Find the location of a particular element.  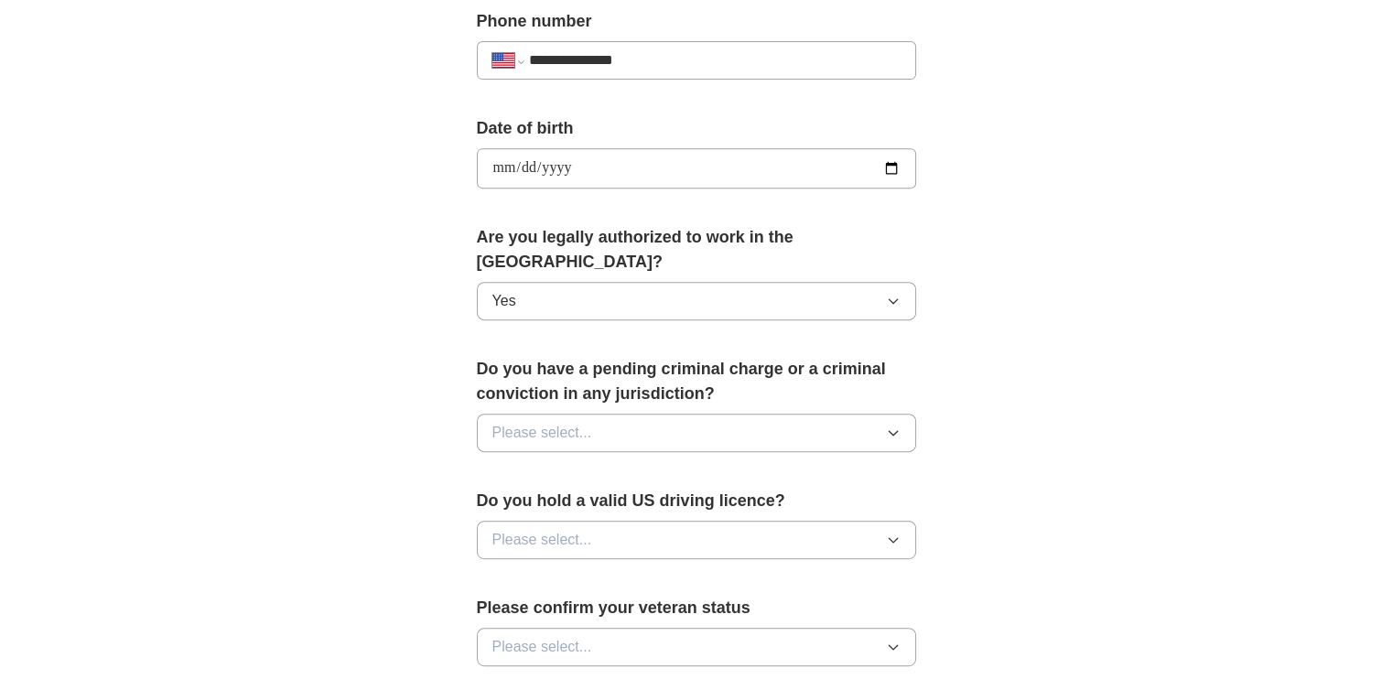

label: Please confirm your veteran status is located at coordinates (697, 608).